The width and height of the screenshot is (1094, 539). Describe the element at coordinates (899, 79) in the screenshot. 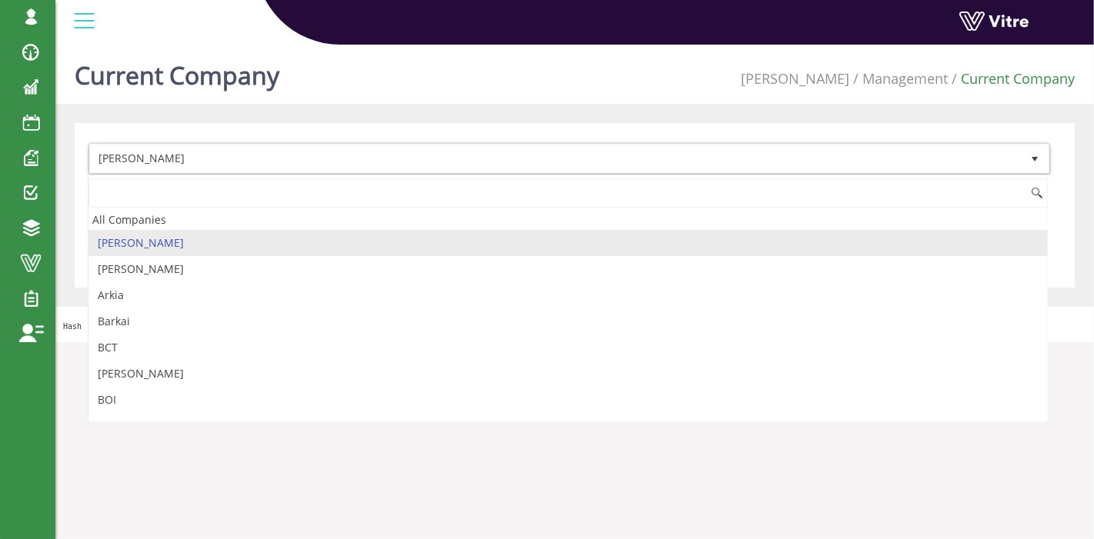

I see `li: Management` at that location.